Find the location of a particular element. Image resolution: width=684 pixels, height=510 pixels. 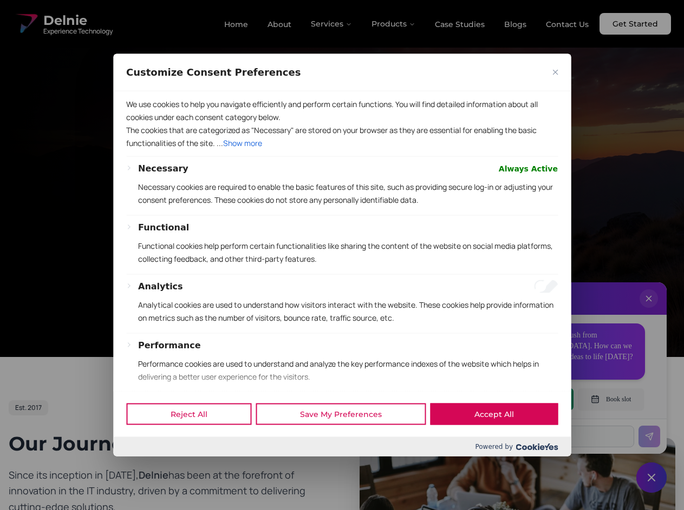

button: Show more is located at coordinates (243, 143).